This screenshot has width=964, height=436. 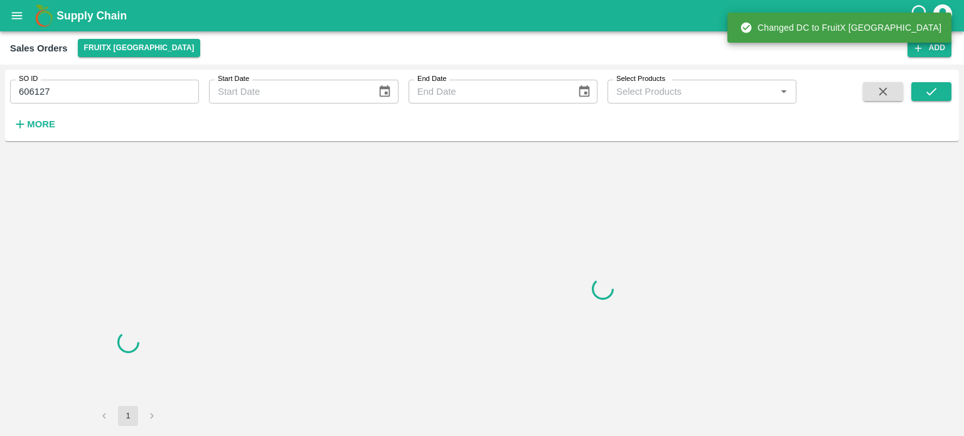 I want to click on label: End Date, so click(x=432, y=79).